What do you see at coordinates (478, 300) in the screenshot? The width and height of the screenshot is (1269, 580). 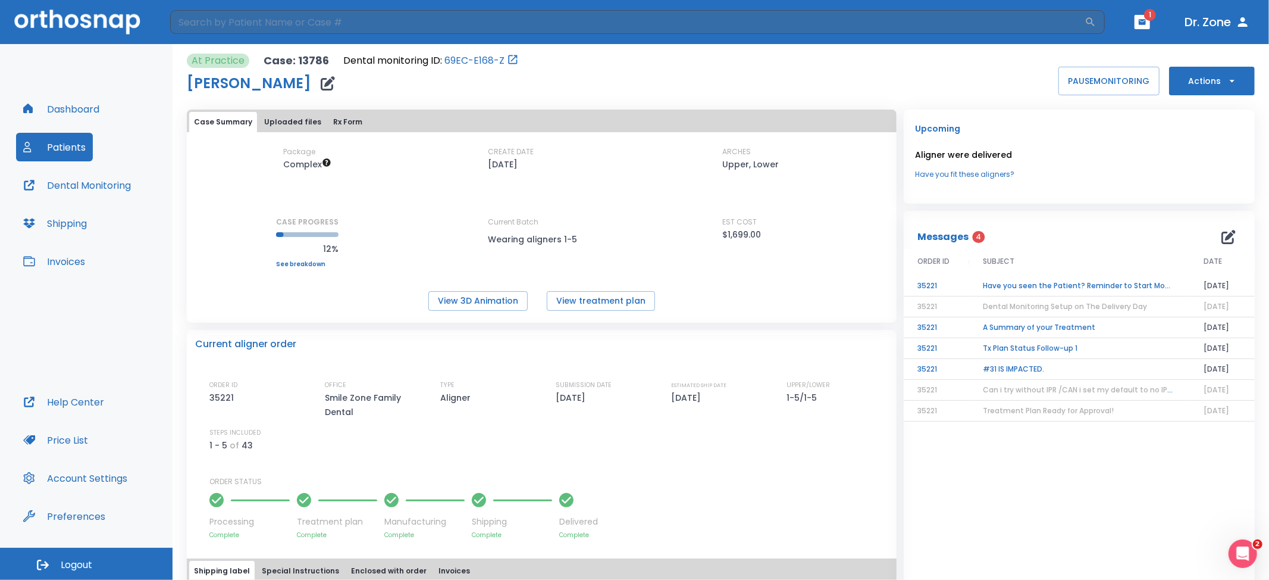 I see `button: View 3D Animation` at bounding box center [478, 300].